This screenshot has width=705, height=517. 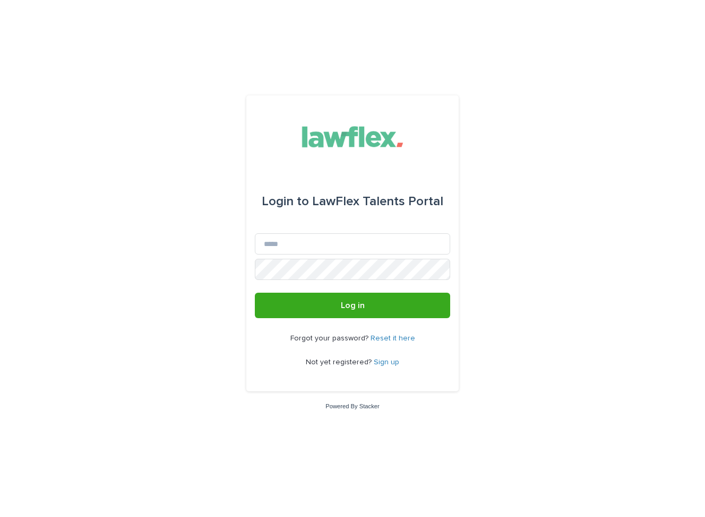 I want to click on div: LawFlex Talents Portal, so click(x=352, y=202).